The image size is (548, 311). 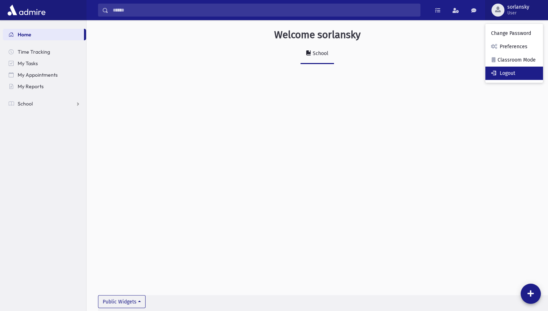 I want to click on span: My Reports, so click(x=31, y=86).